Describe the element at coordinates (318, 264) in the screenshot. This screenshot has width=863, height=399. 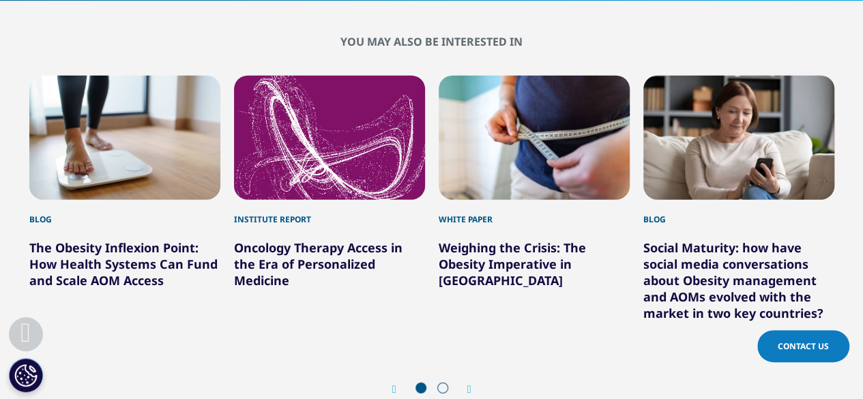
I see `a: Oncology Therapy Access in the Era of Personalized Medicine` at that location.